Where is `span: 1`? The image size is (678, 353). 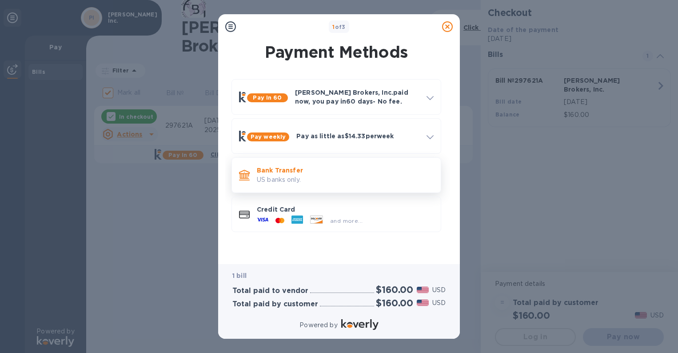 span: 1 is located at coordinates (333, 27).